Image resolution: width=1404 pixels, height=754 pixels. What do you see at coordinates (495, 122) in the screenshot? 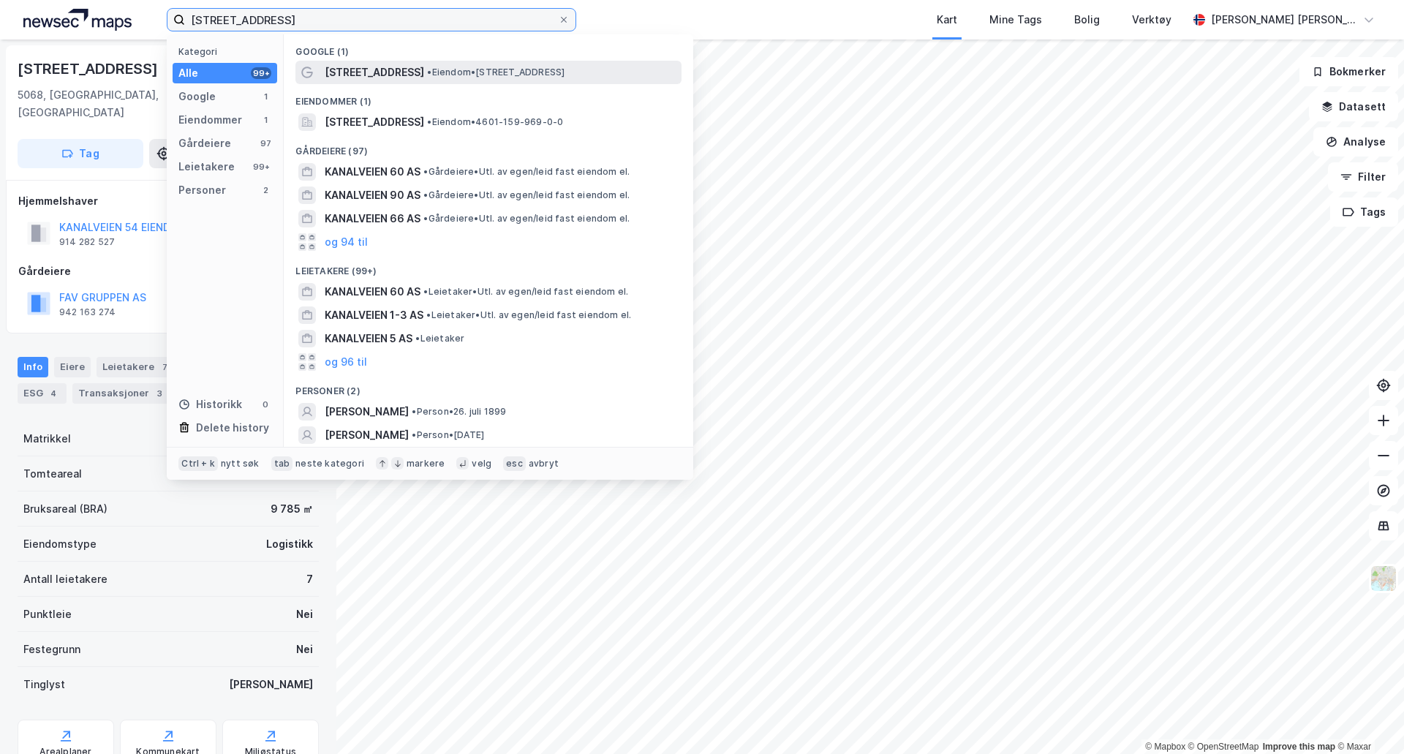
I see `span: Eiendom • 4601-159-969-0-0` at bounding box center [495, 122].